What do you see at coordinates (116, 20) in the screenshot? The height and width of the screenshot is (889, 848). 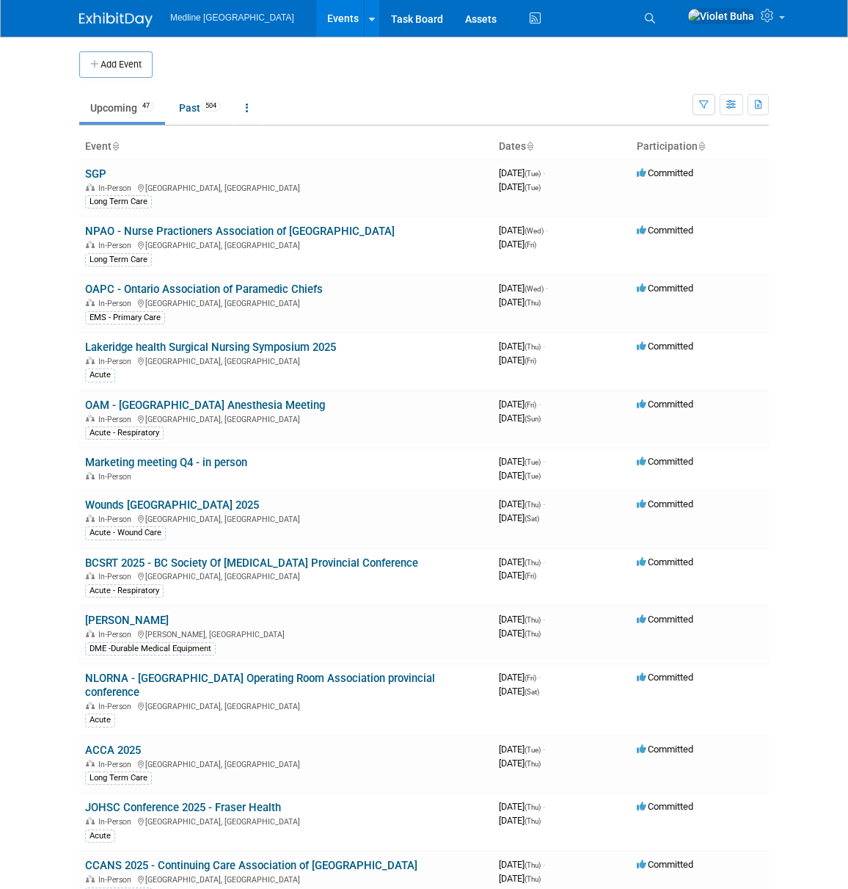 I see `img: ExhibitDay` at bounding box center [116, 20].